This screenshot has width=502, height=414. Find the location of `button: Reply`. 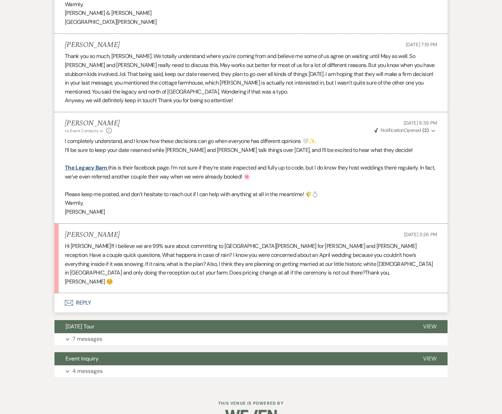

button: Reply is located at coordinates (251, 303).